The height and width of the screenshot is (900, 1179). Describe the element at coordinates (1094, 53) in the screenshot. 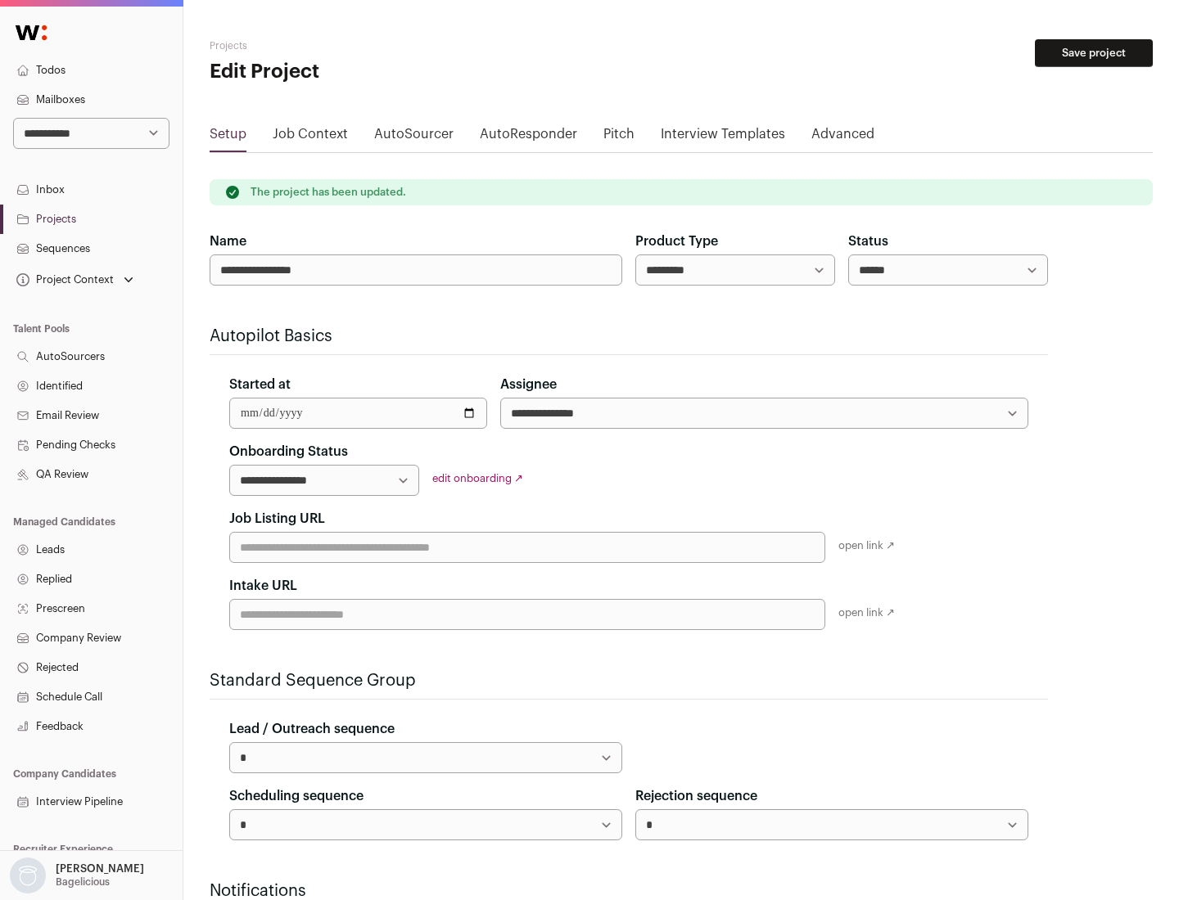

I see `button: Save project` at that location.